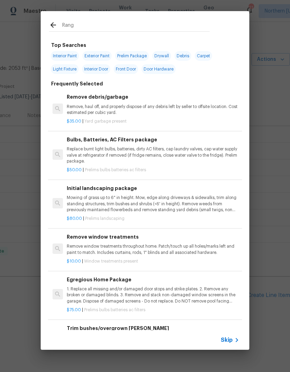 The image size is (290, 372). I want to click on span: Interior Paint, so click(65, 56).